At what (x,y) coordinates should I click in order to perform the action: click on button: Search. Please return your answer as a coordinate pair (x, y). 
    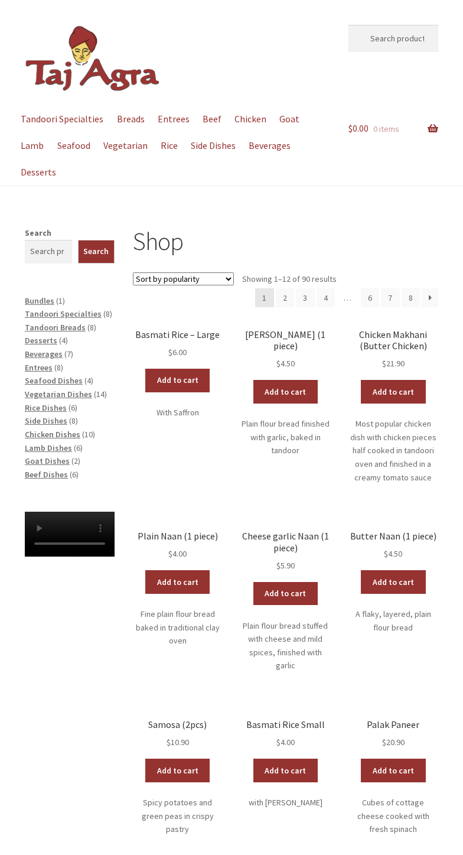
    Looking at the image, I should click on (96, 252).